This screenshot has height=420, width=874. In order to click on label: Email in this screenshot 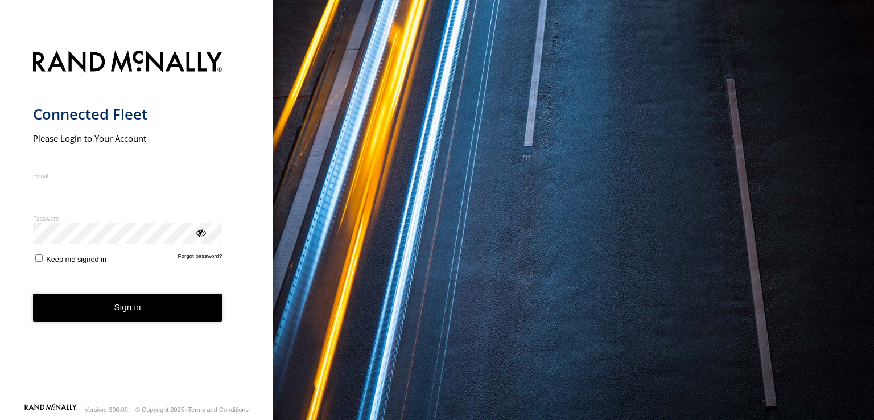, I will do `click(127, 175)`.